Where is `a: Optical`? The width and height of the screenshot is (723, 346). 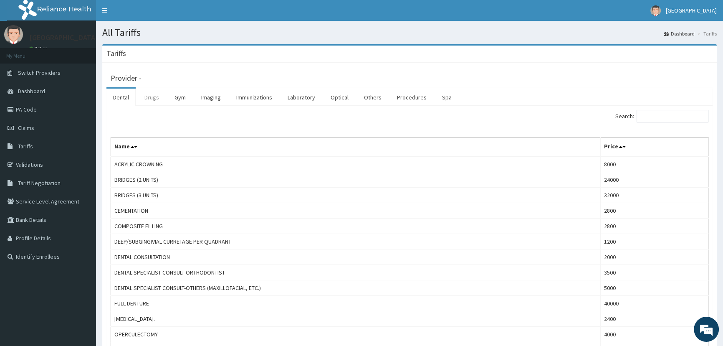
a: Optical is located at coordinates (339, 97).